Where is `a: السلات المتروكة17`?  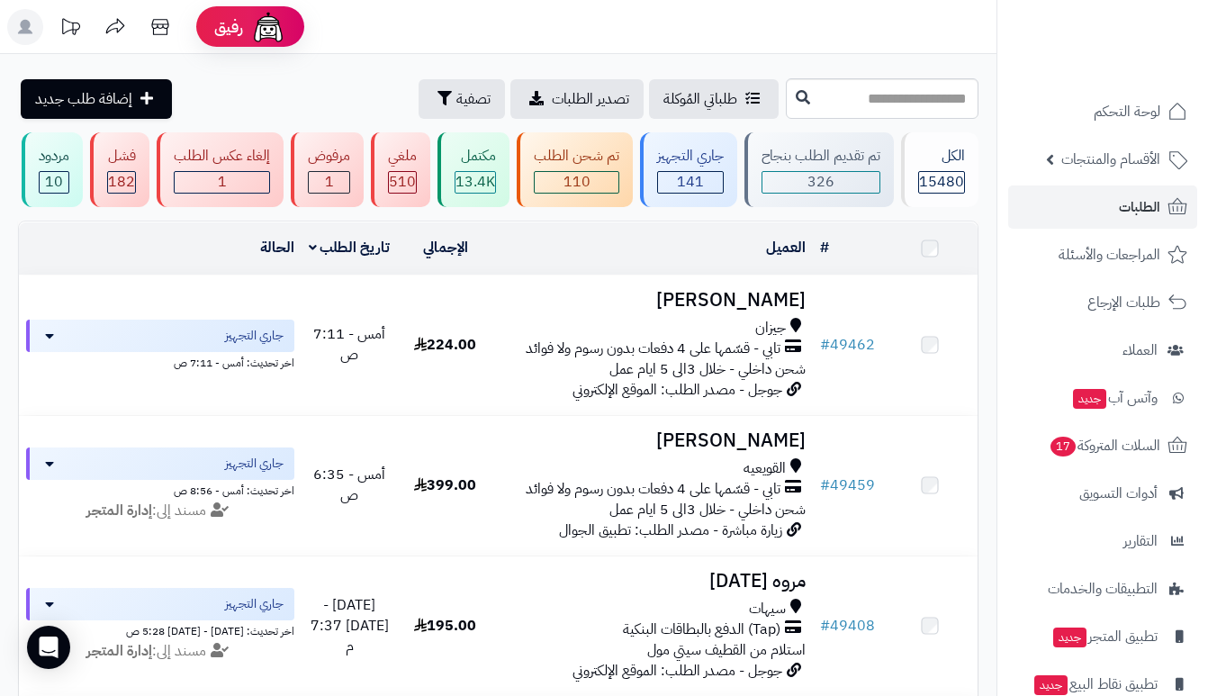
a: السلات المتروكة17 is located at coordinates (1102, 445).